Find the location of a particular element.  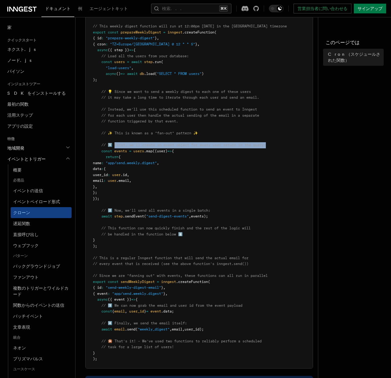

a: エージェントキット is located at coordinates (109, 9).